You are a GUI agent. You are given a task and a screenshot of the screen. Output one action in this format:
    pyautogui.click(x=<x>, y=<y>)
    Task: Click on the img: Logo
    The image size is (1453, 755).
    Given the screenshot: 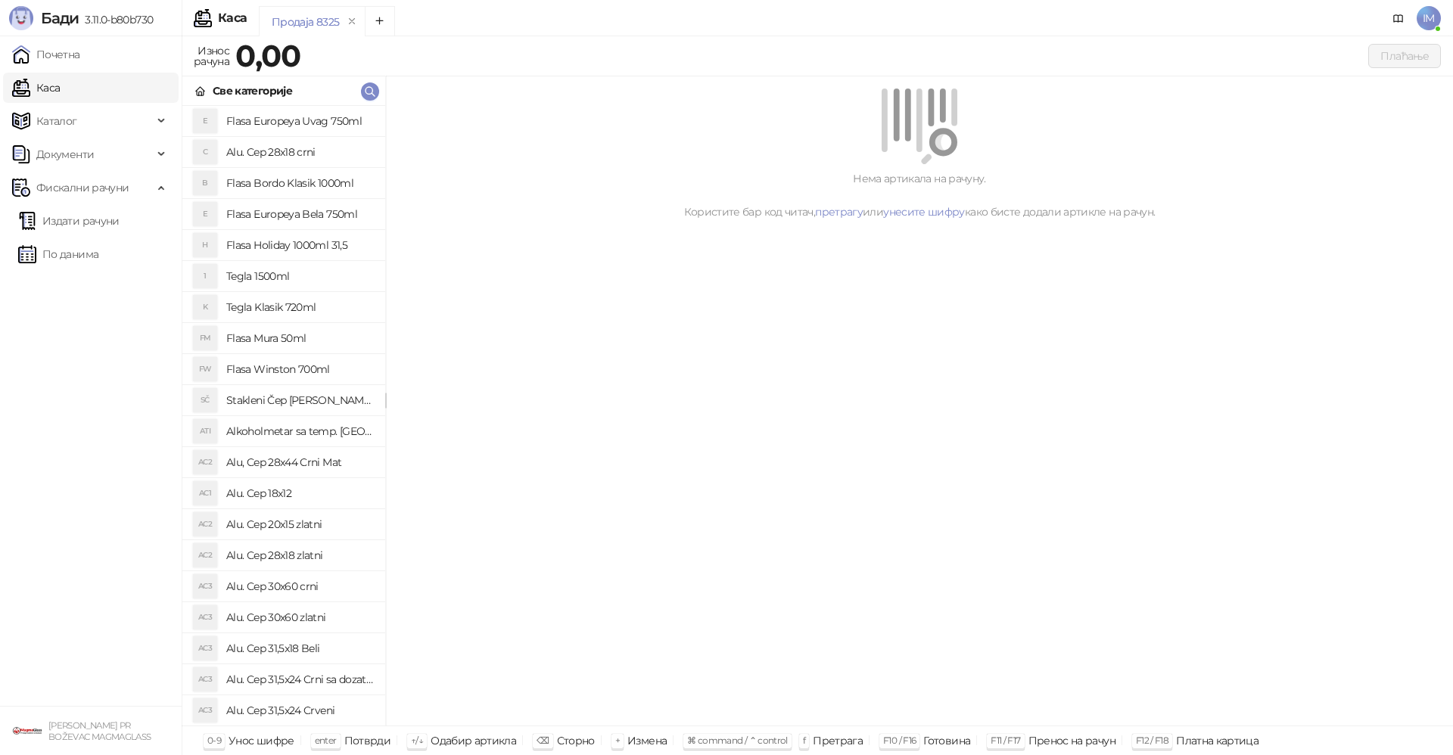 What is the action you would take?
    pyautogui.click(x=21, y=18)
    